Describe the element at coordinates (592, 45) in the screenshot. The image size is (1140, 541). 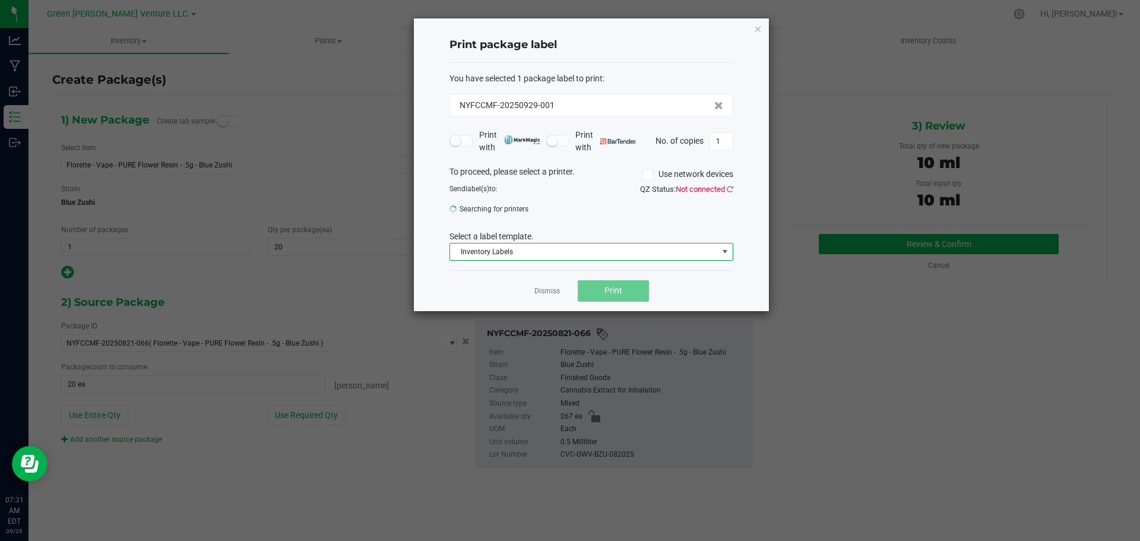
I see `h4: Print package label` at that location.